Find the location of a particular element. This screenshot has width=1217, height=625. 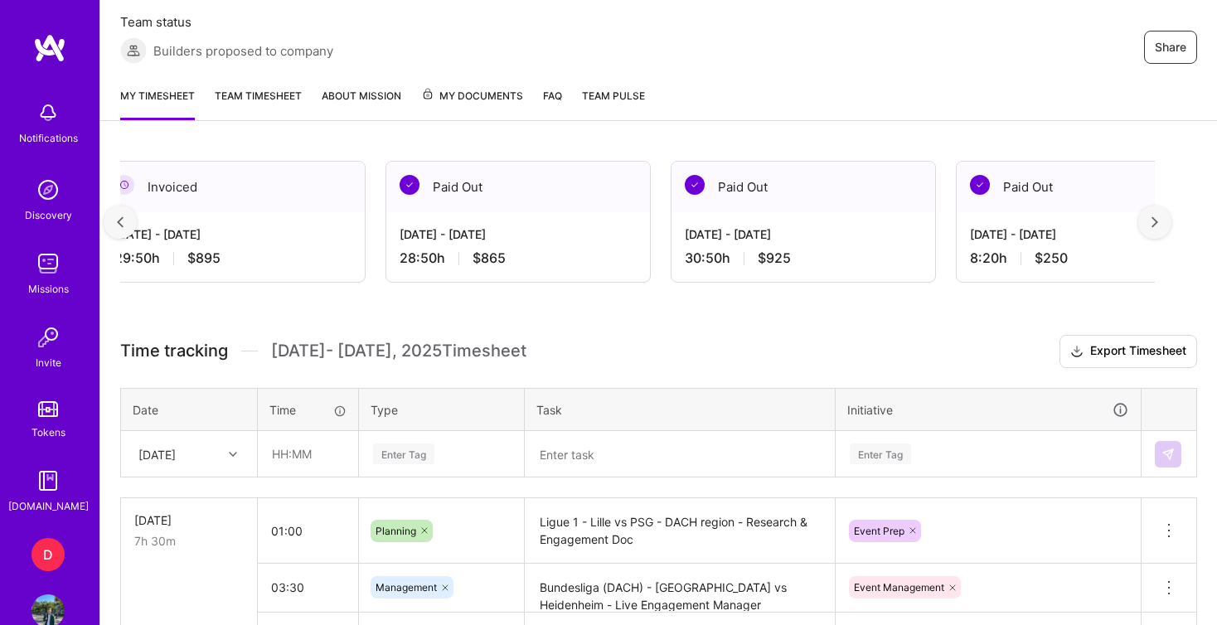

span: Team Pulse is located at coordinates (614, 95).